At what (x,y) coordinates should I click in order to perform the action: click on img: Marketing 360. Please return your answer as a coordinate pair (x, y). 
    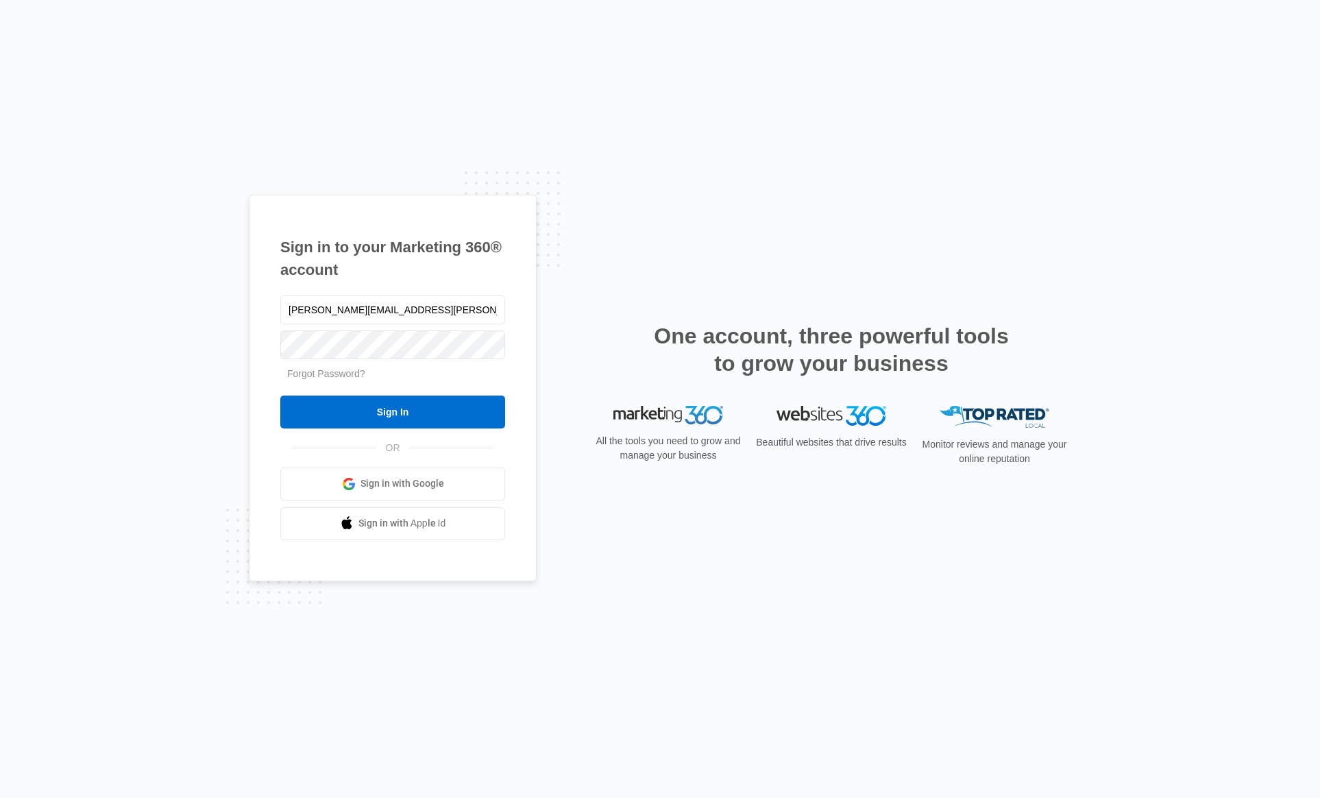
    Looking at the image, I should click on (668, 415).